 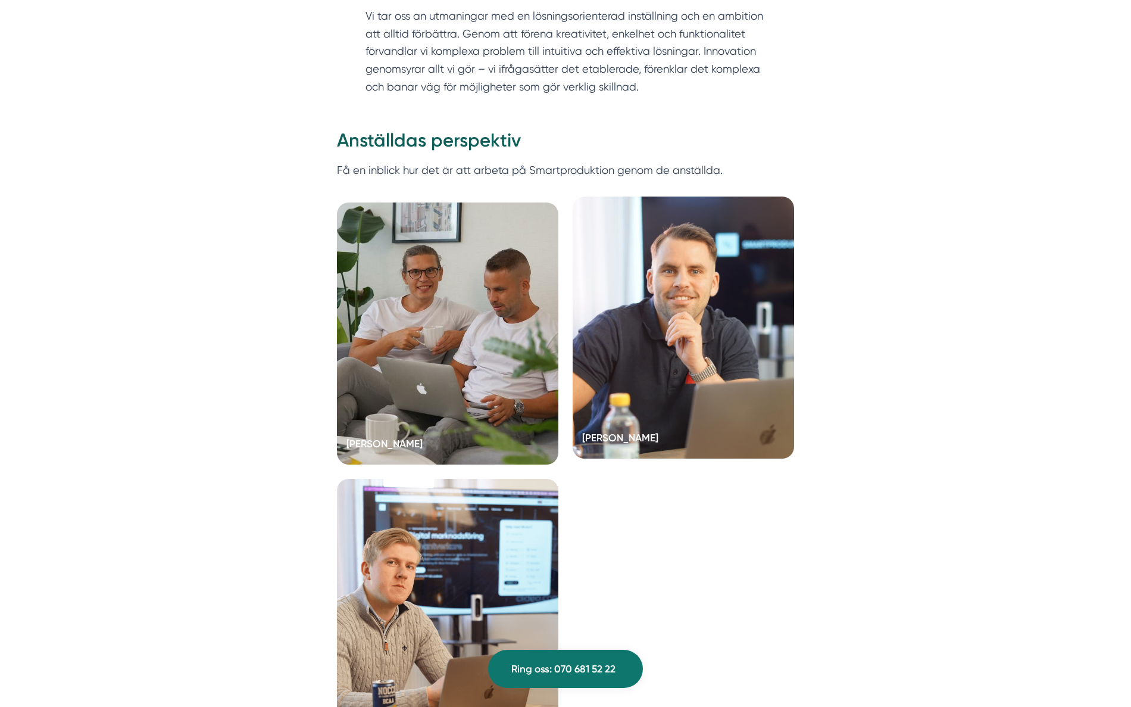 I want to click on p: Vi tar oss an utmaningar med en lösningsorienterad inställning och en ambition att alltid förbätt..., so click(x=566, y=51).